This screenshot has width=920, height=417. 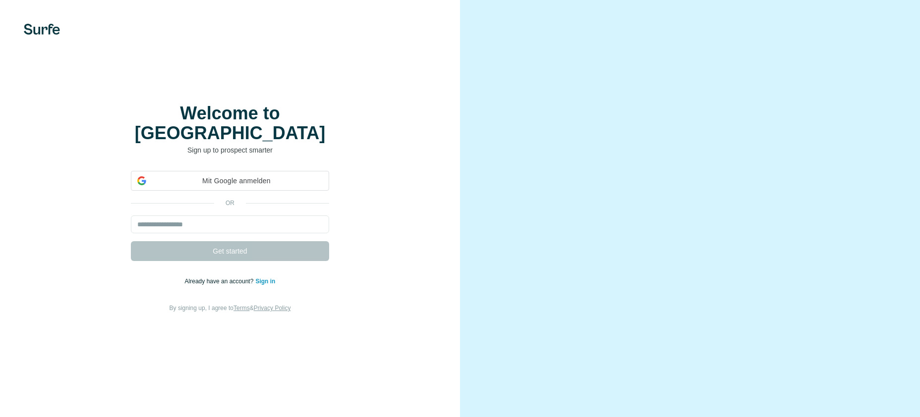 What do you see at coordinates (230, 308) in the screenshot?
I see `span: By signing up, I agree to &` at bounding box center [230, 308].